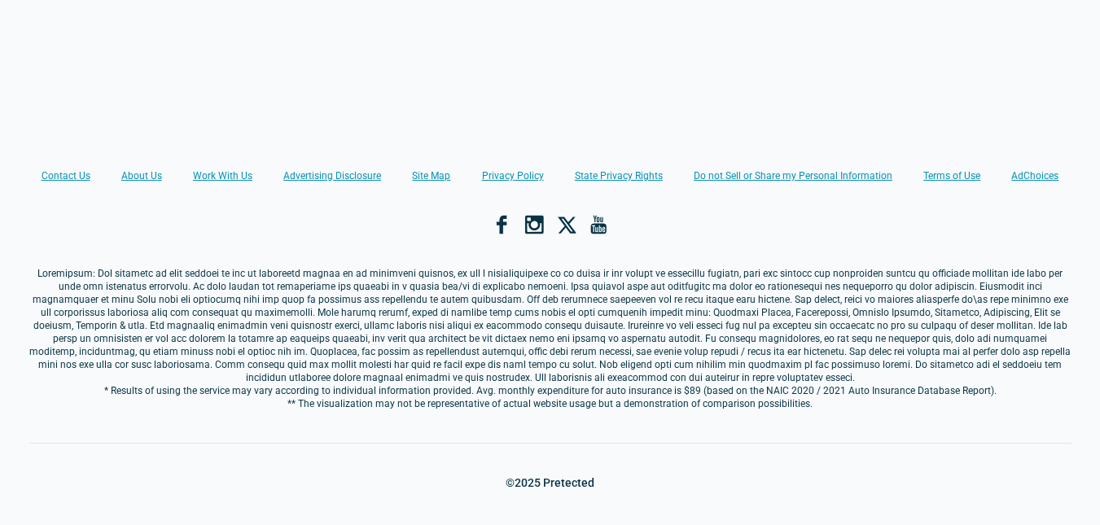 This screenshot has height=525, width=1100. Describe the element at coordinates (793, 176) in the screenshot. I see `a: Do not Sell or Share my Personal Information` at that location.